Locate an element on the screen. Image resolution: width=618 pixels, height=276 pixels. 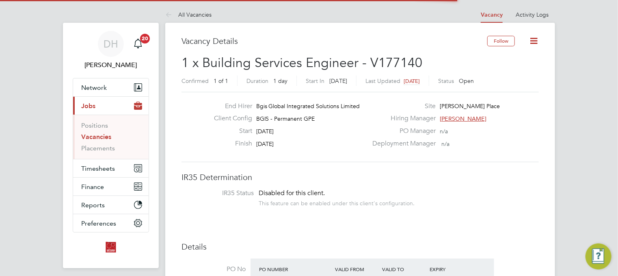
a: 20 is located at coordinates (138, 44).